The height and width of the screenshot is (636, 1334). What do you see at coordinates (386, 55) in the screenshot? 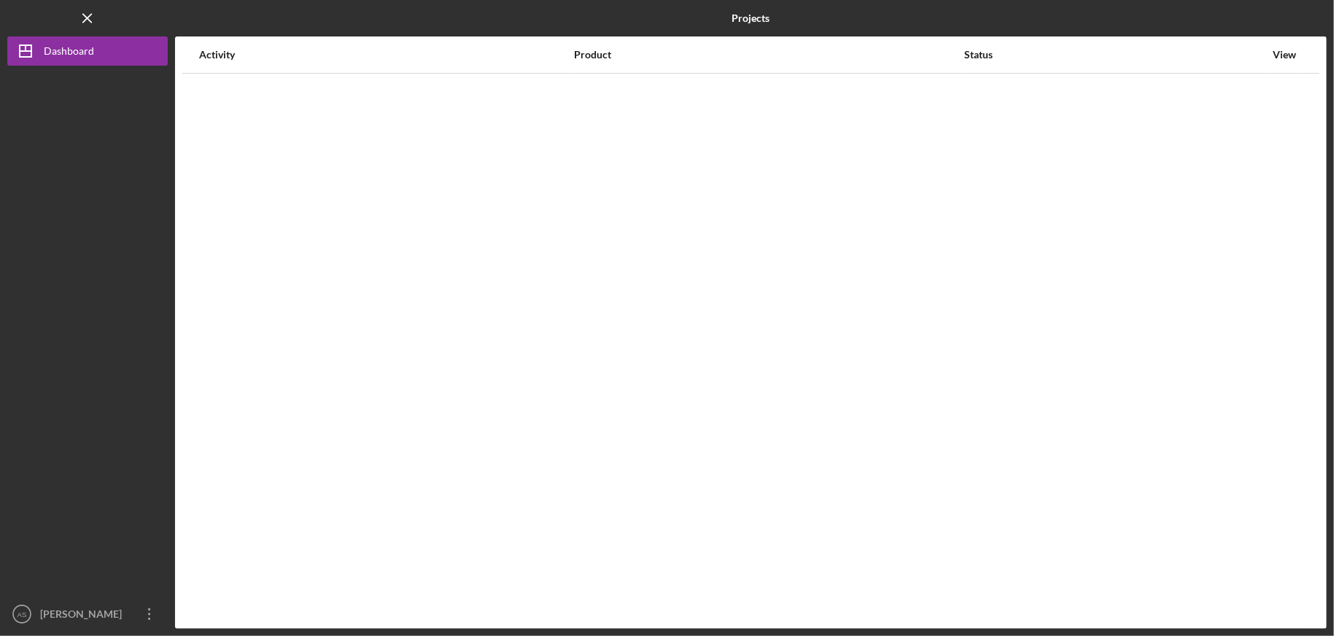
I see `div: Activity` at bounding box center [386, 55].